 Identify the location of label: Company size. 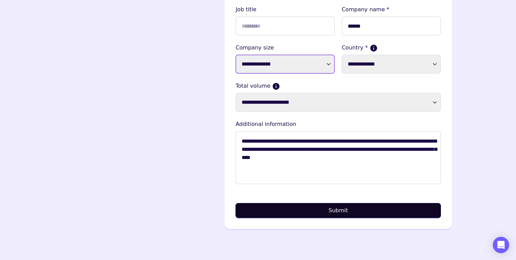
(285, 48).